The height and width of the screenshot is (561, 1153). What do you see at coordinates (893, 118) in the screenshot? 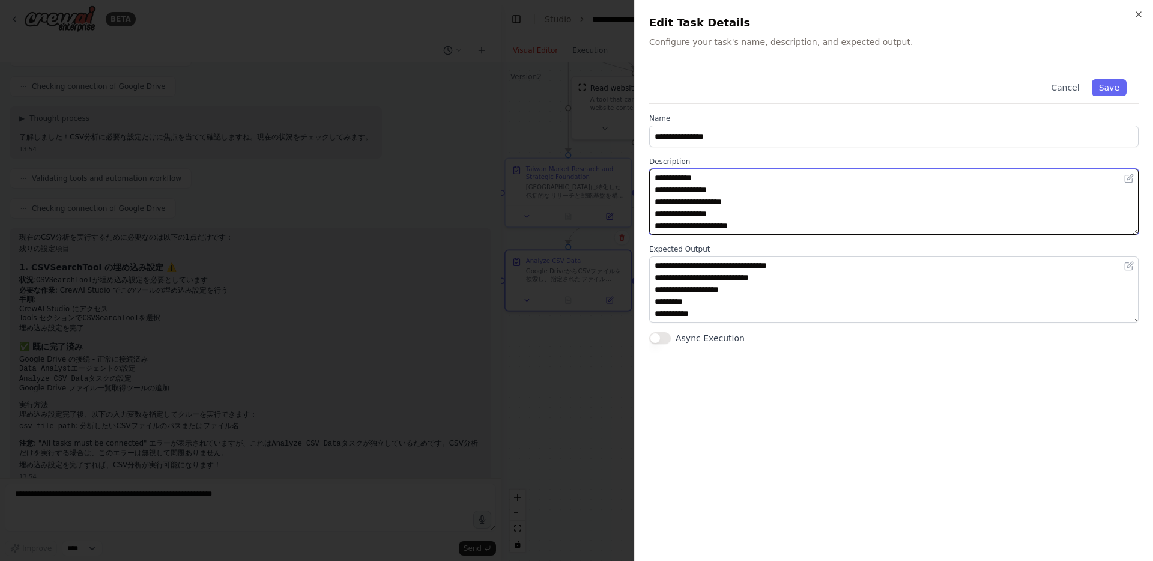
I see `label: Name` at bounding box center [893, 118].